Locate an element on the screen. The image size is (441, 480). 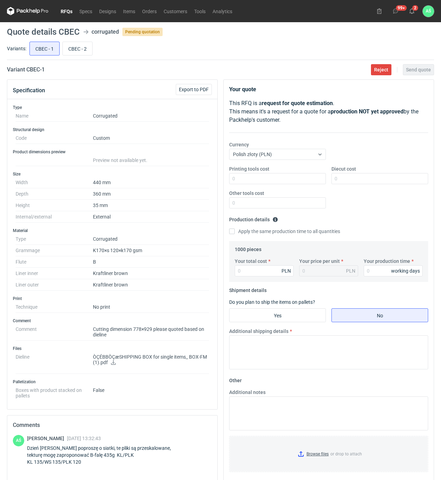
legend: Shipment details is located at coordinates (248, 289).